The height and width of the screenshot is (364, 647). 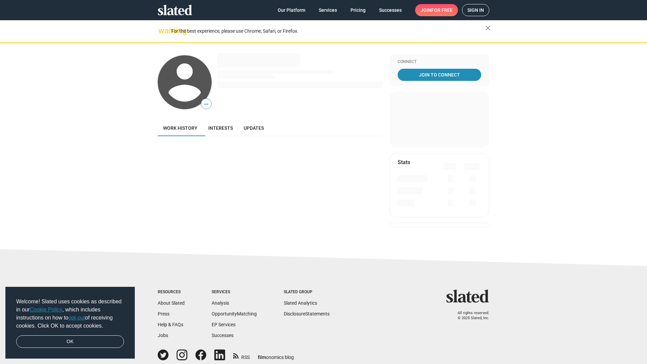 I want to click on a: Our Platform, so click(x=292, y=10).